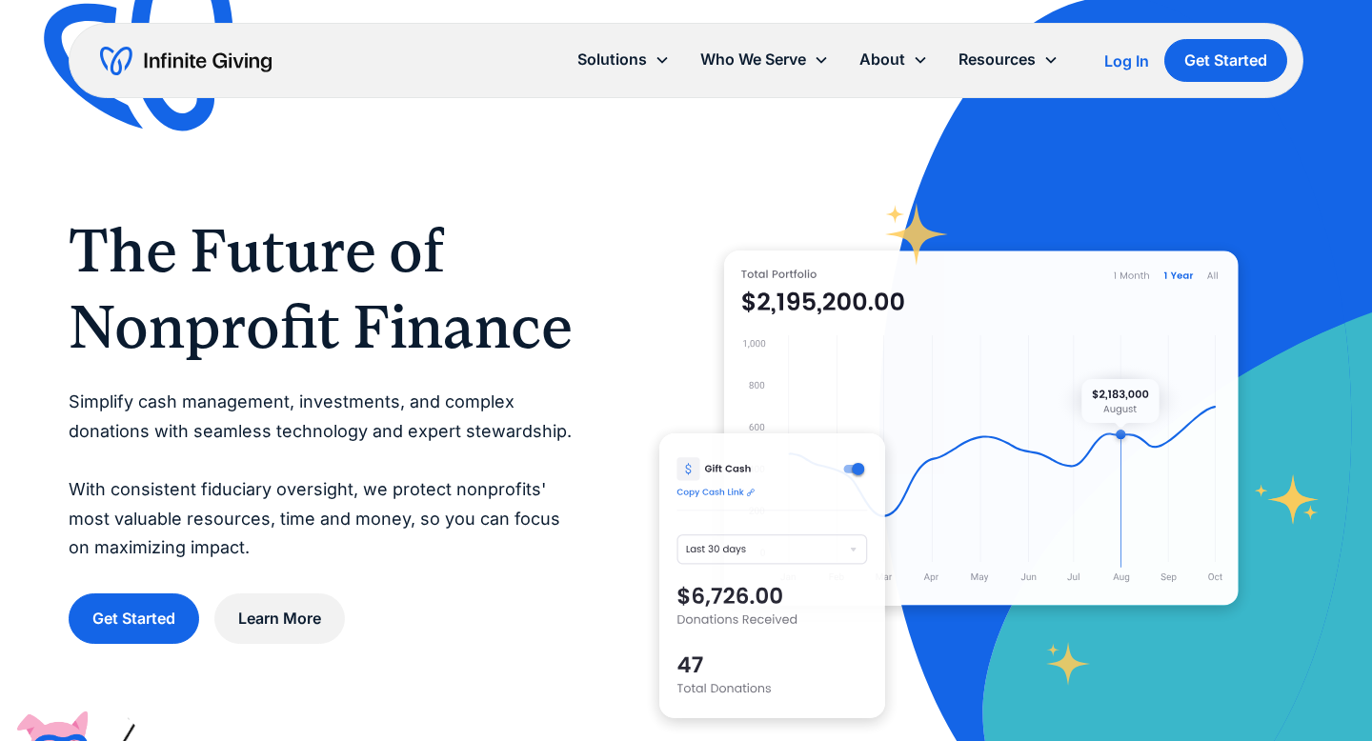 The image size is (1372, 741). What do you see at coordinates (772, 575) in the screenshot?
I see `img: donation software for nonprofits` at bounding box center [772, 575].